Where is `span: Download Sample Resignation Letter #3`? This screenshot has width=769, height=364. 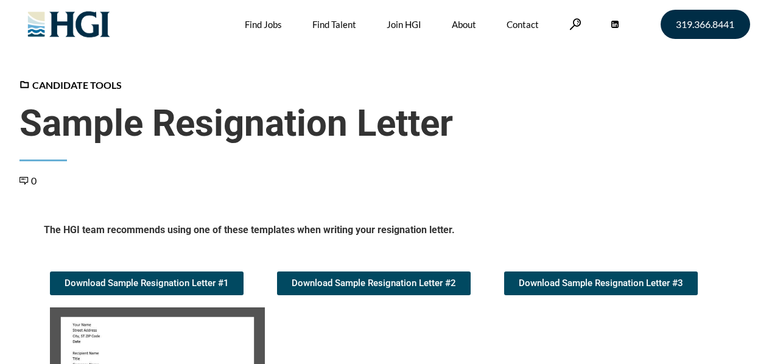
span: Download Sample Resignation Letter #3 is located at coordinates (601, 283).